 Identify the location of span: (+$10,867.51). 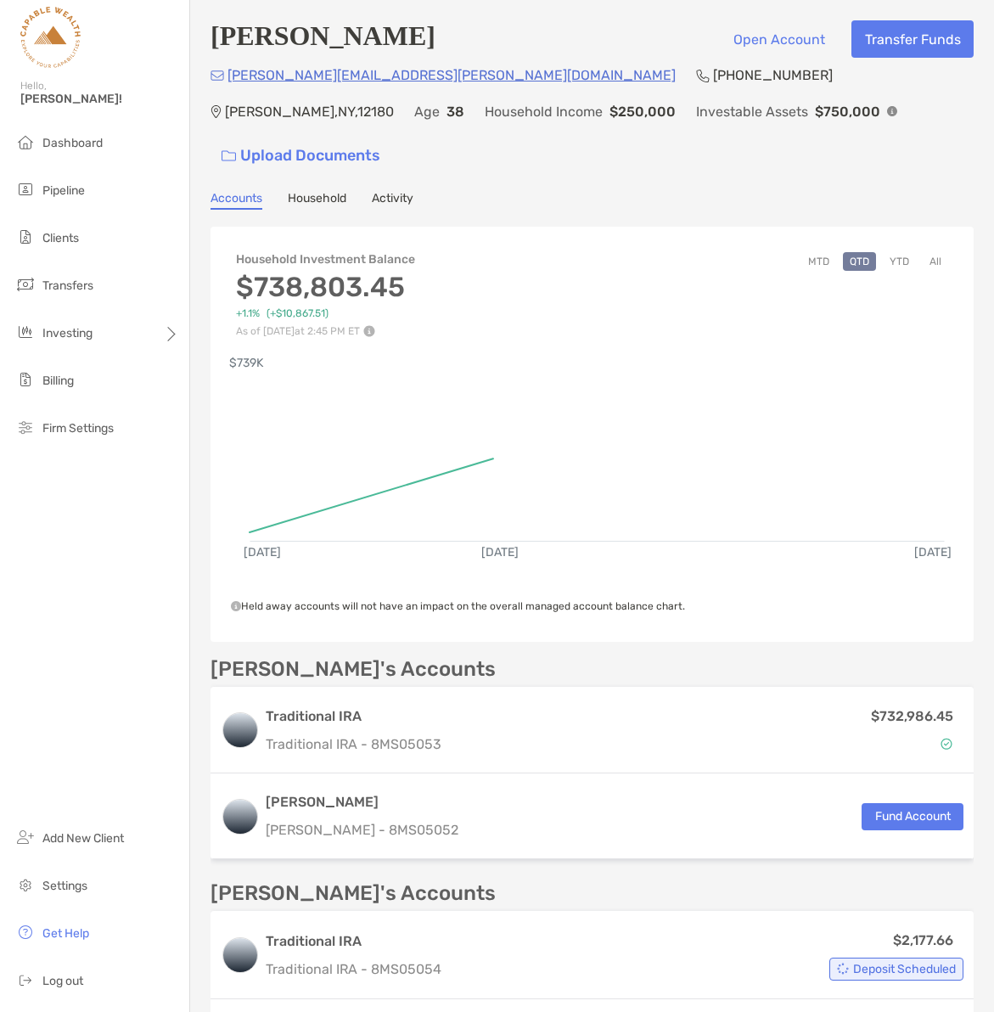
(297, 313).